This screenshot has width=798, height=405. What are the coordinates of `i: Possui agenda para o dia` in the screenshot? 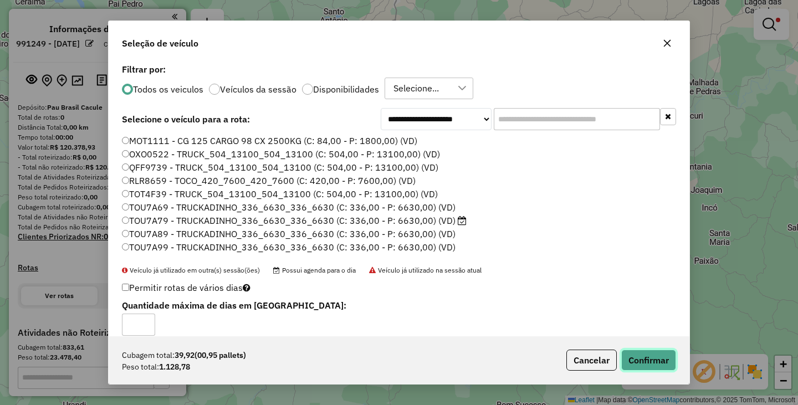 It's located at (462, 221).